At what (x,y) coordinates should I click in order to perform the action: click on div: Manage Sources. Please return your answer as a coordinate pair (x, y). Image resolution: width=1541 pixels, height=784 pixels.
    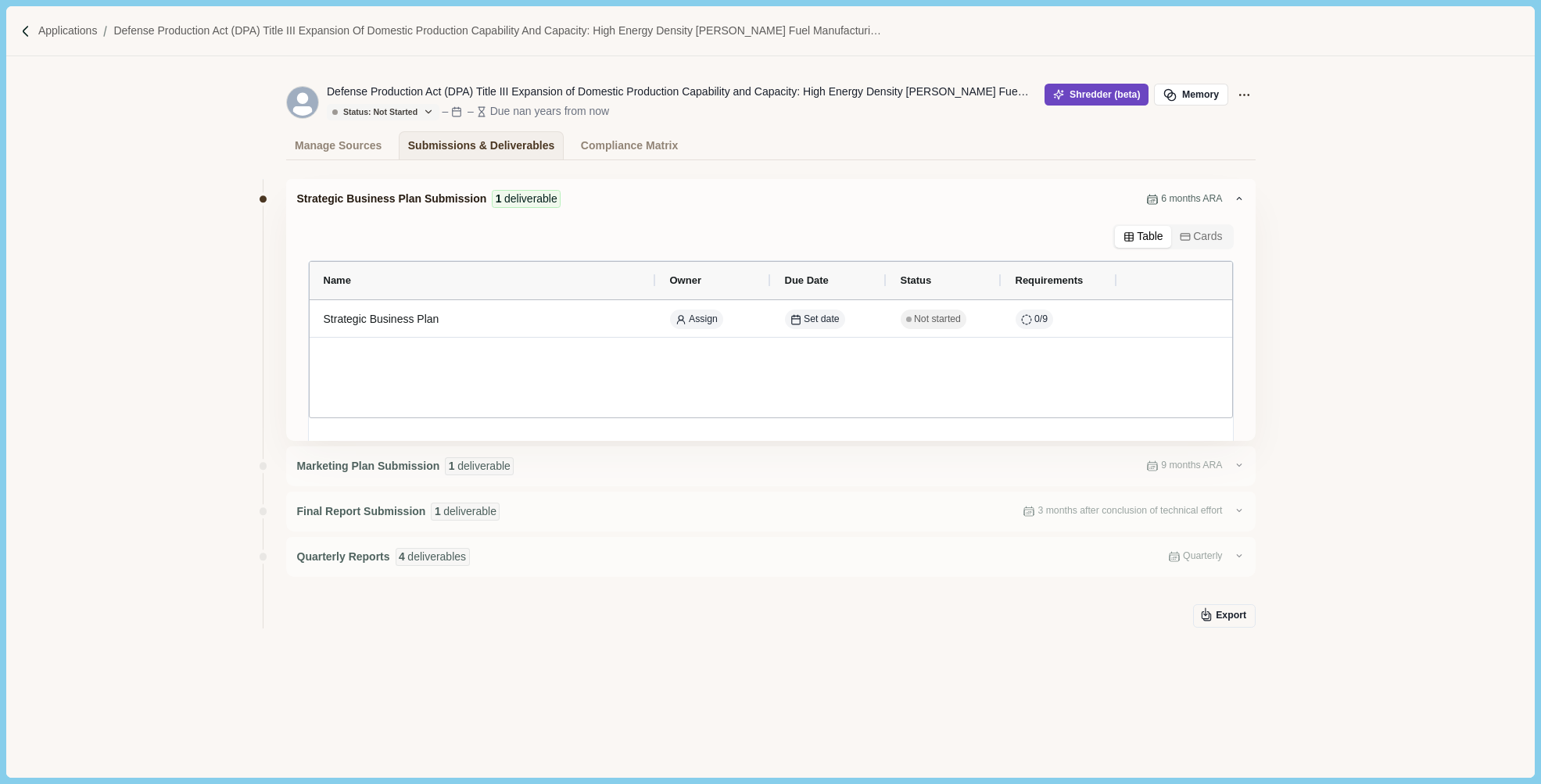
    Looking at the image, I should click on (338, 145).